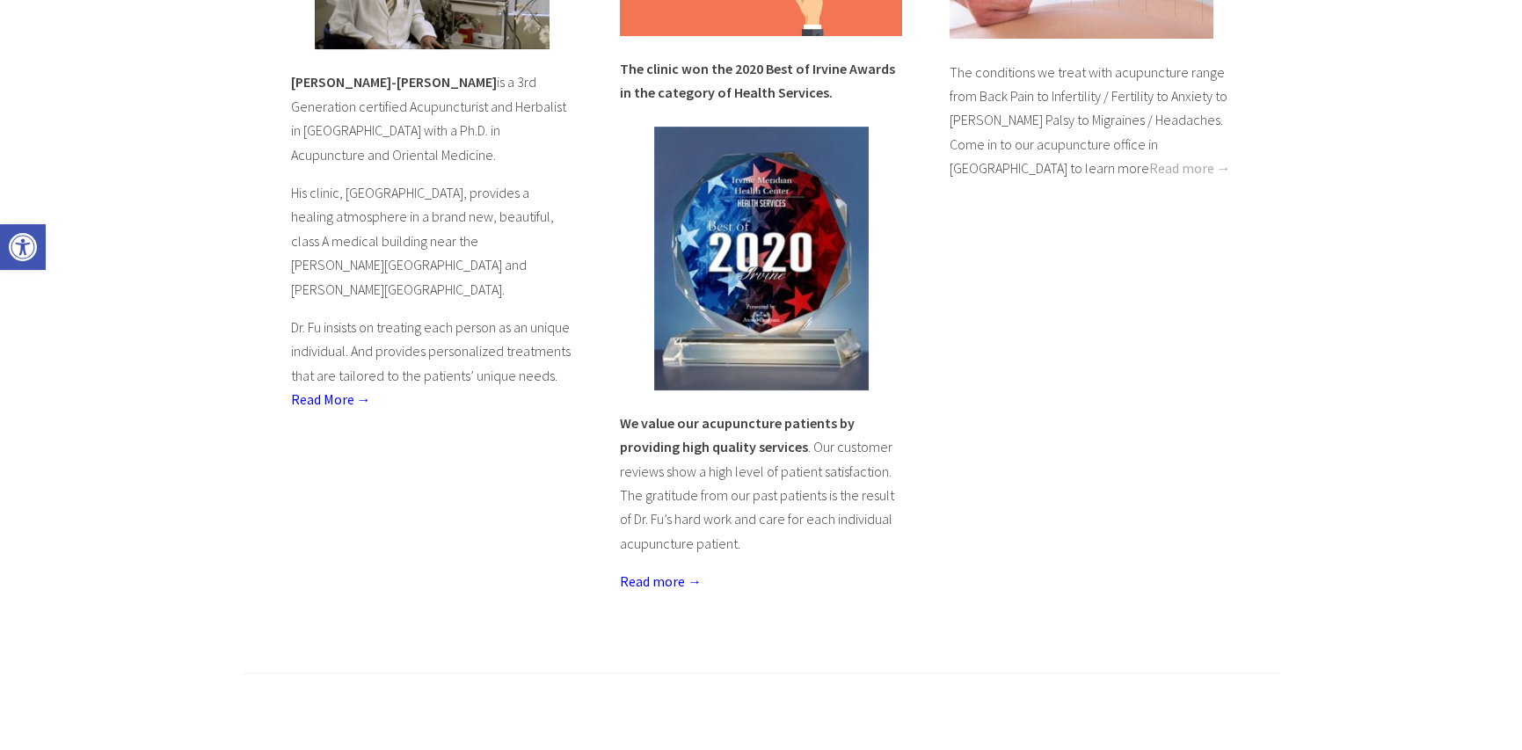  I want to click on strong: We value our acupuncture patients by providing high quality services, so click(737, 434).